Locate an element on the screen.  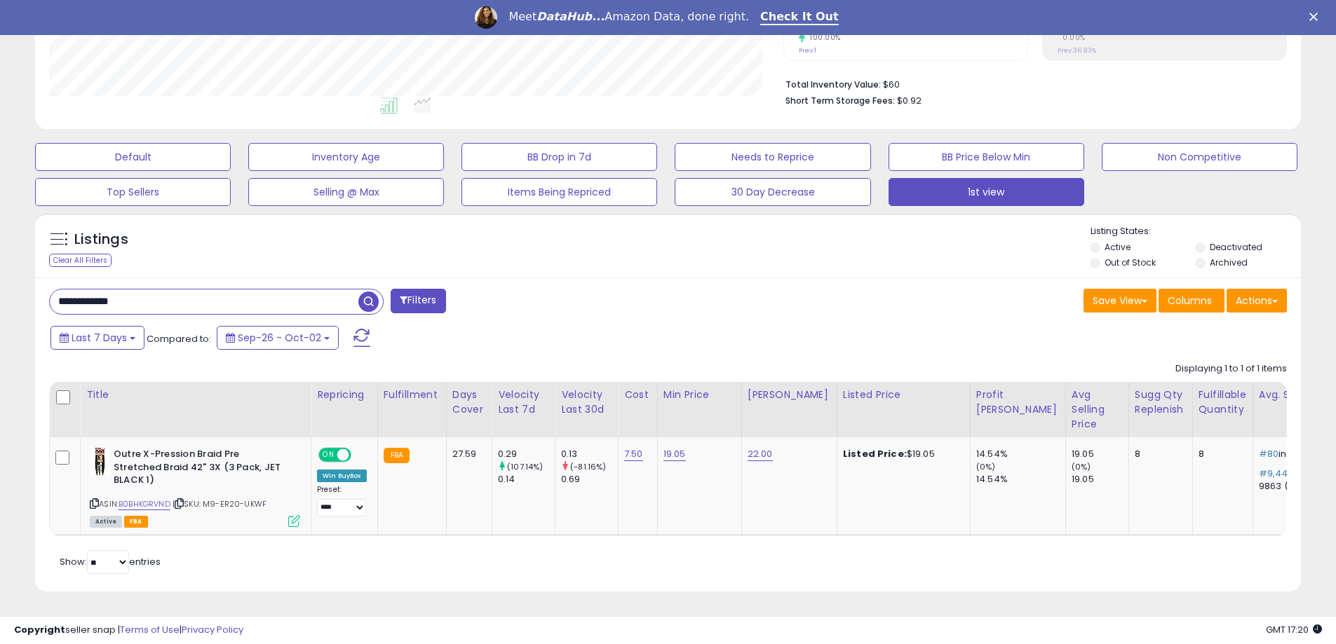
div: Title is located at coordinates (196, 395).